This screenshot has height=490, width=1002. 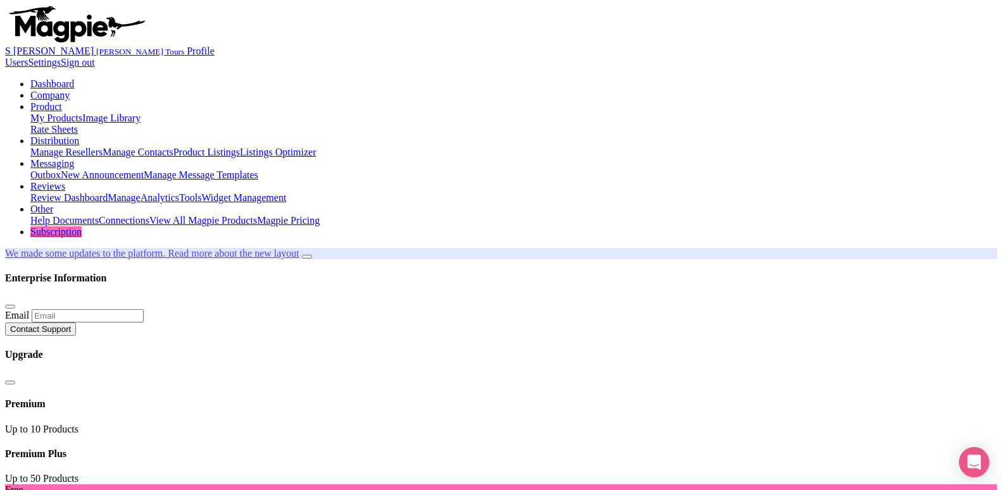 What do you see at coordinates (501, 355) in the screenshot?
I see `h4: Upgrade` at bounding box center [501, 355].